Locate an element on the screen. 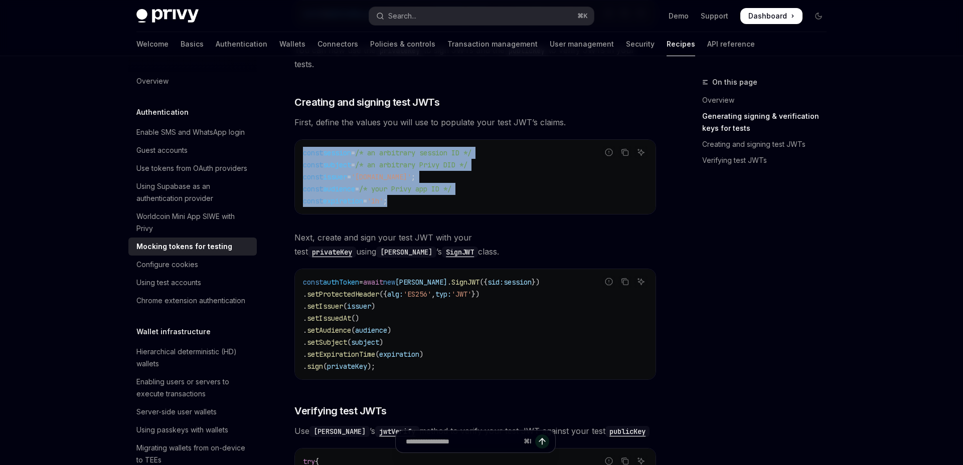 The width and height of the screenshot is (963, 465). a: Server-side user wallets is located at coordinates (193, 412).